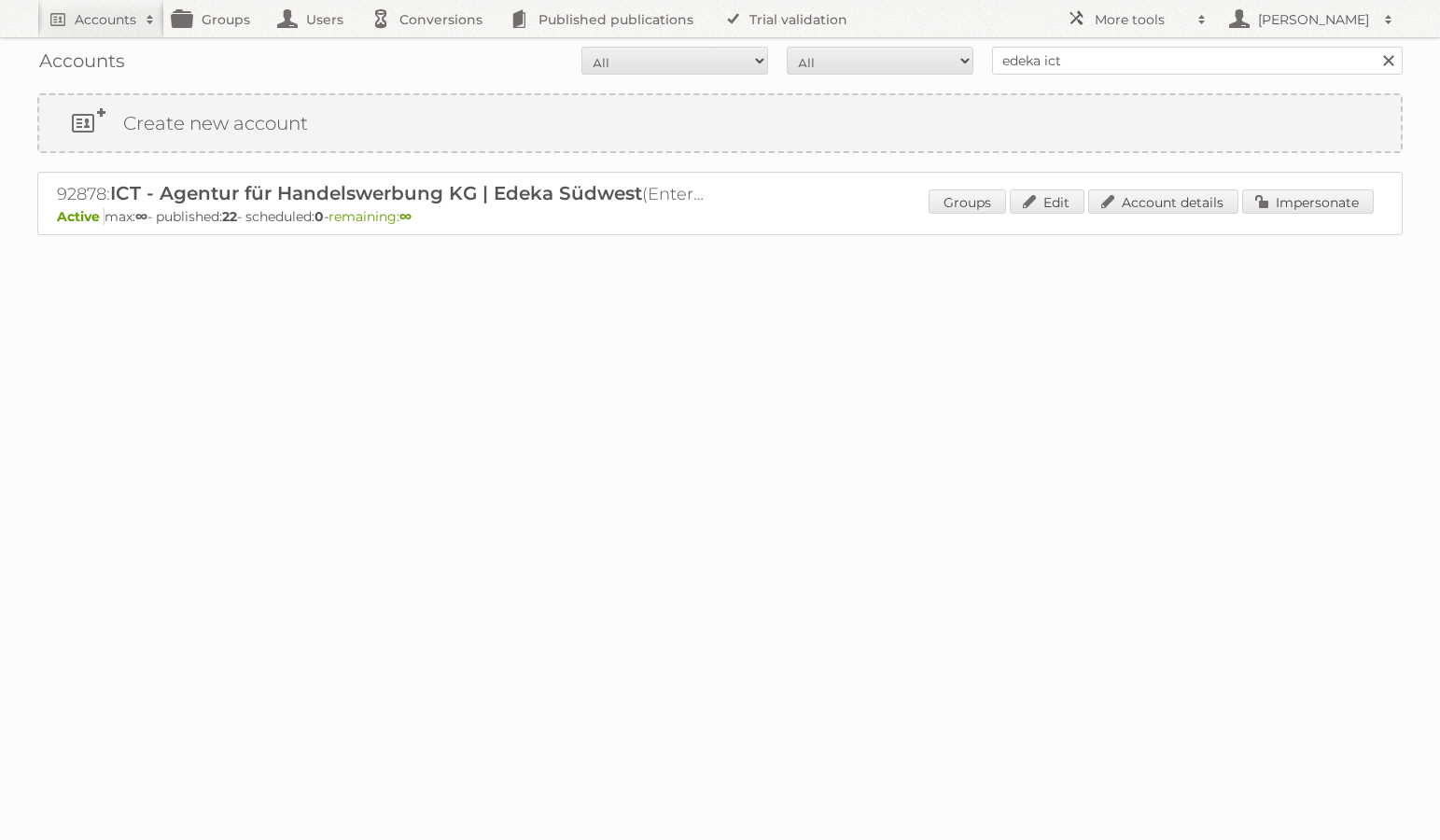 The height and width of the screenshot is (840, 1440). I want to click on strong: 22, so click(230, 216).